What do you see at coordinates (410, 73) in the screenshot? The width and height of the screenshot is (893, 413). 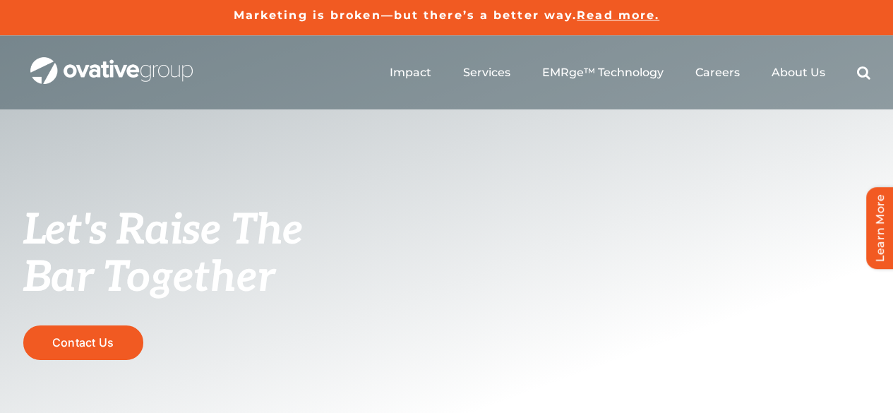 I see `span: Impact` at bounding box center [410, 73].